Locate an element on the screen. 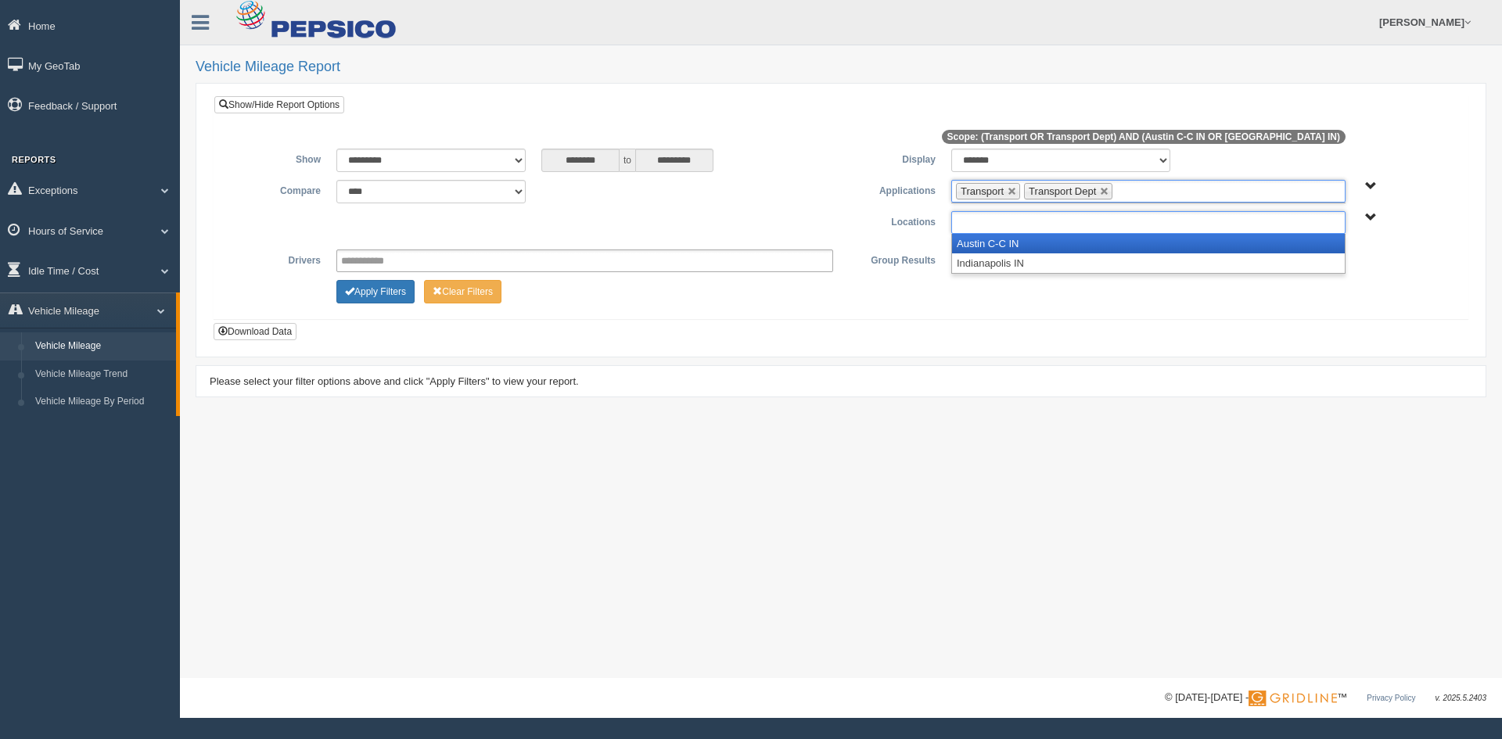 Image resolution: width=1502 pixels, height=739 pixels. label: Drivers is located at coordinates (277, 259).